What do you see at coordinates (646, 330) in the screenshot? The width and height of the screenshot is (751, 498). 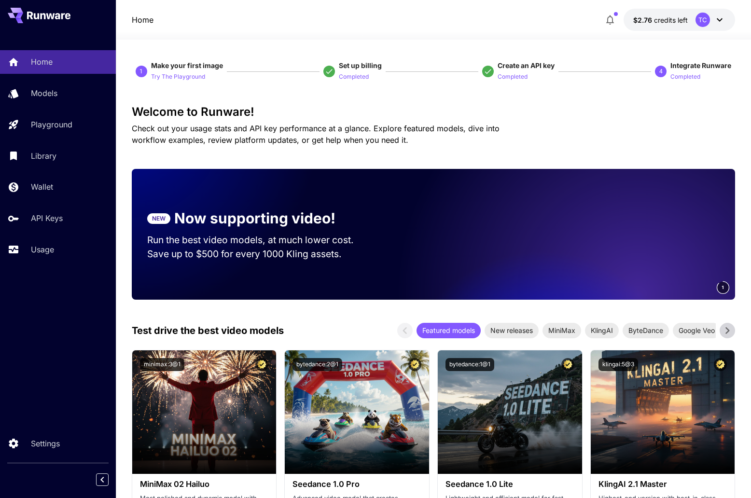 I see `span: ByteDance` at bounding box center [646, 330].